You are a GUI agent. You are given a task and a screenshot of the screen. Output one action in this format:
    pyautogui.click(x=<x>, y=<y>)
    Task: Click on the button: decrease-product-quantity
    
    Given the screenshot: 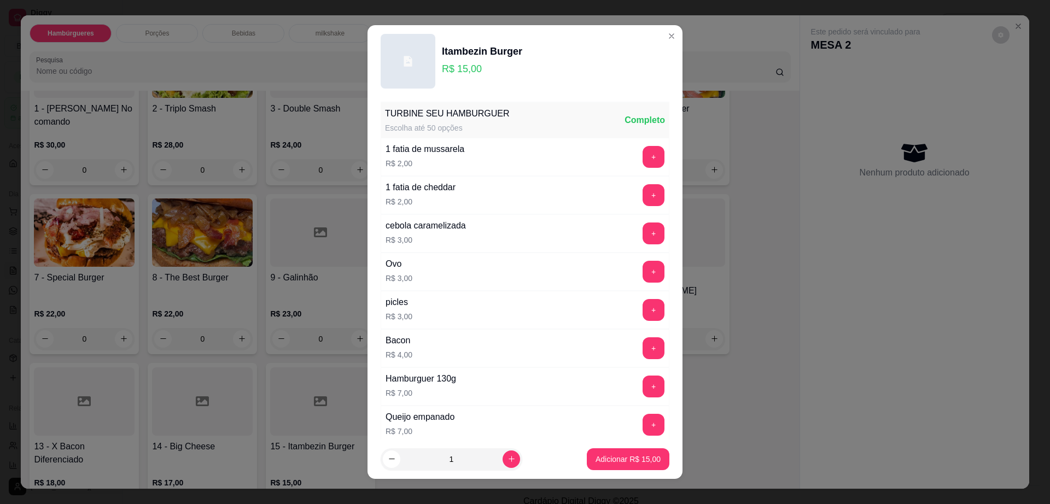 What is the action you would take?
    pyautogui.click(x=392, y=460)
    